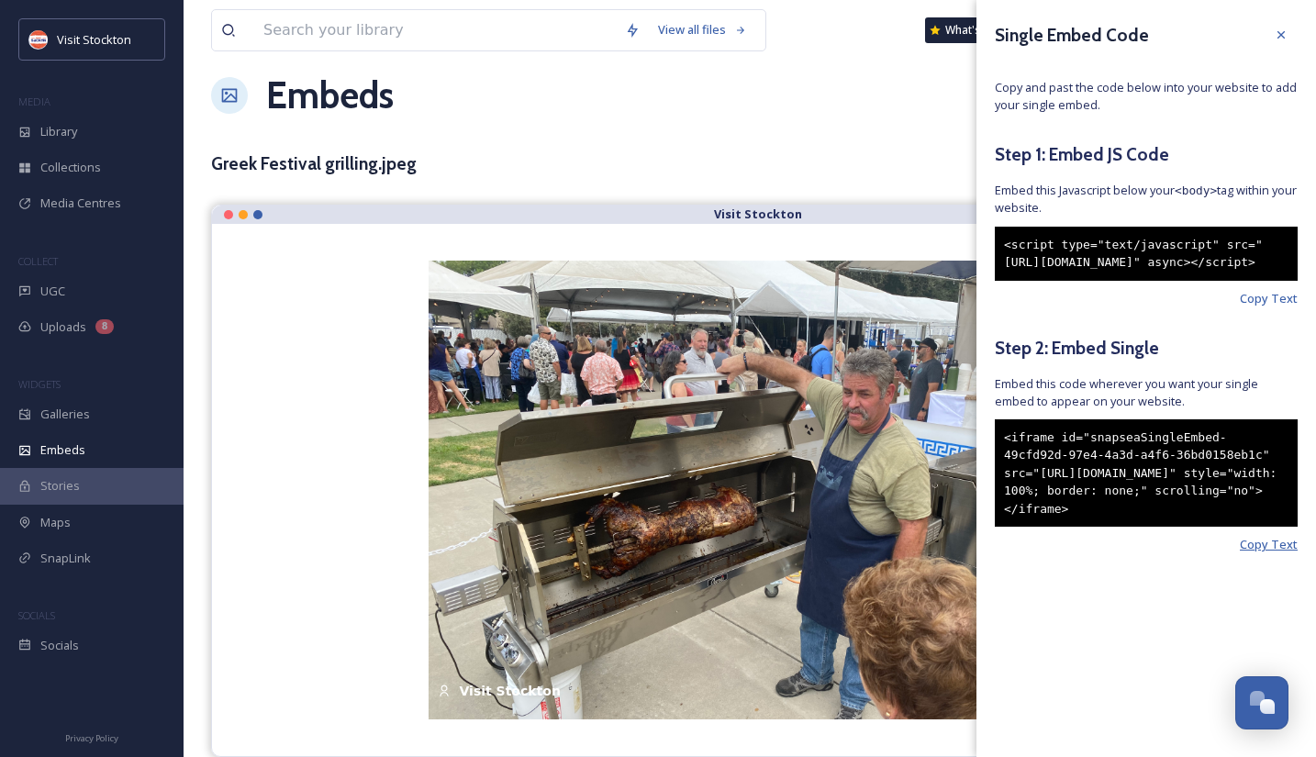  Describe the element at coordinates (92, 738) in the screenshot. I see `span: Privacy Policy` at that location.